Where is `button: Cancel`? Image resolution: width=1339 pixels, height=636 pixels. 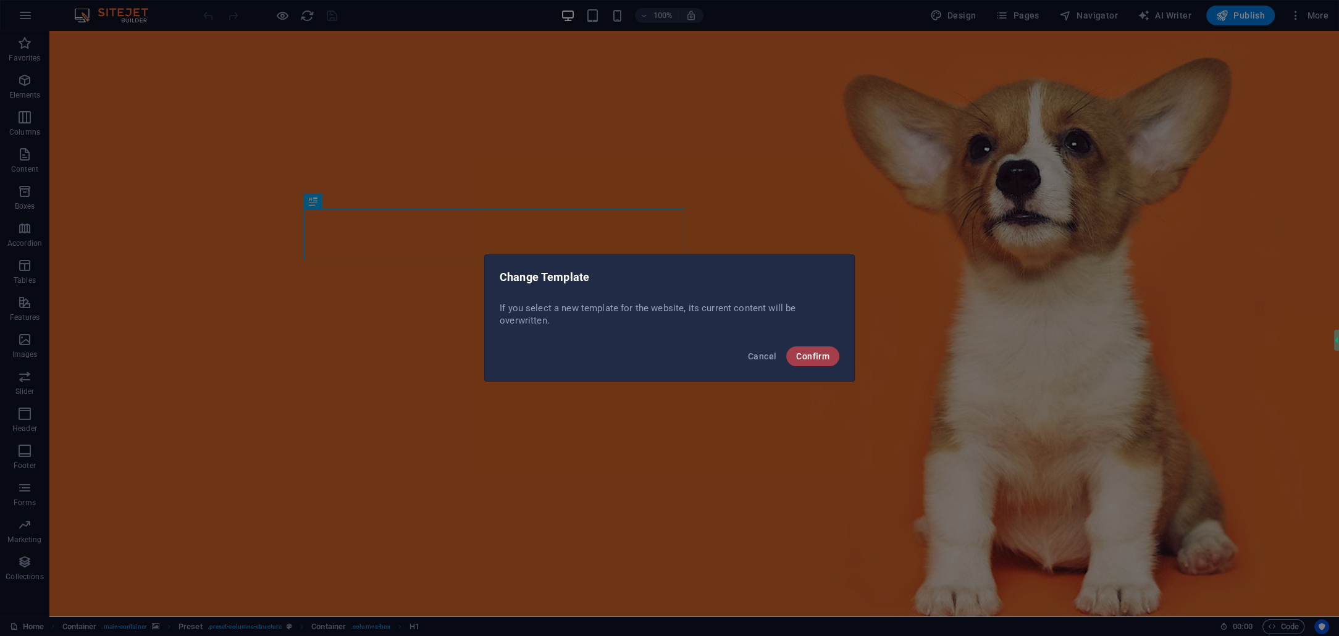
button: Cancel is located at coordinates (762, 356).